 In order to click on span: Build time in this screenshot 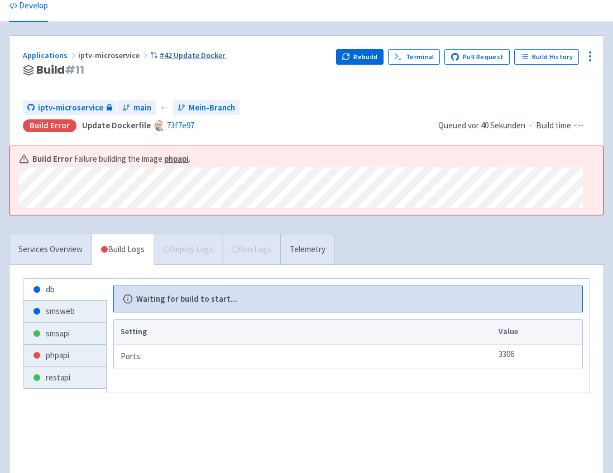, I will do `click(553, 126)`.